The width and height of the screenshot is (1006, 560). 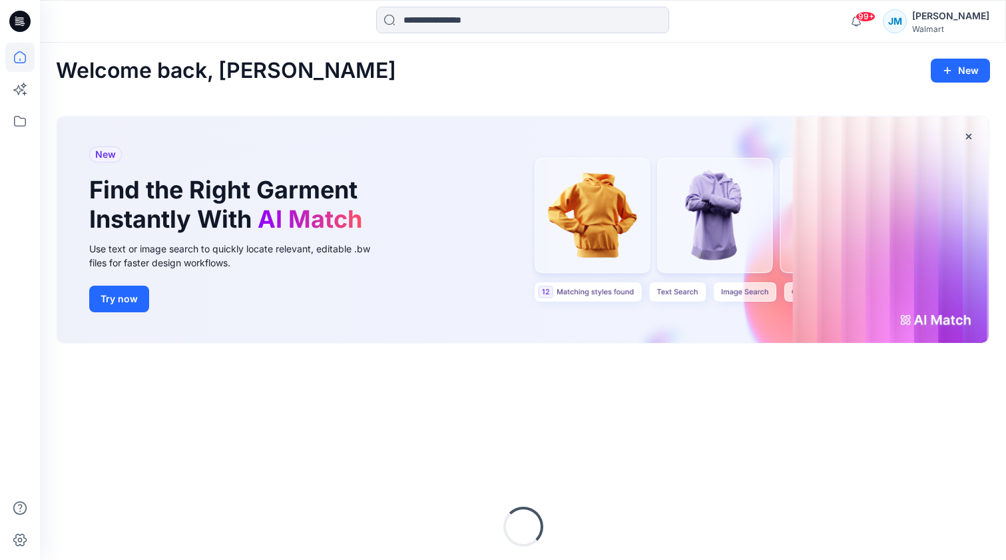 What do you see at coordinates (310, 219) in the screenshot?
I see `span: AI Match` at bounding box center [310, 219].